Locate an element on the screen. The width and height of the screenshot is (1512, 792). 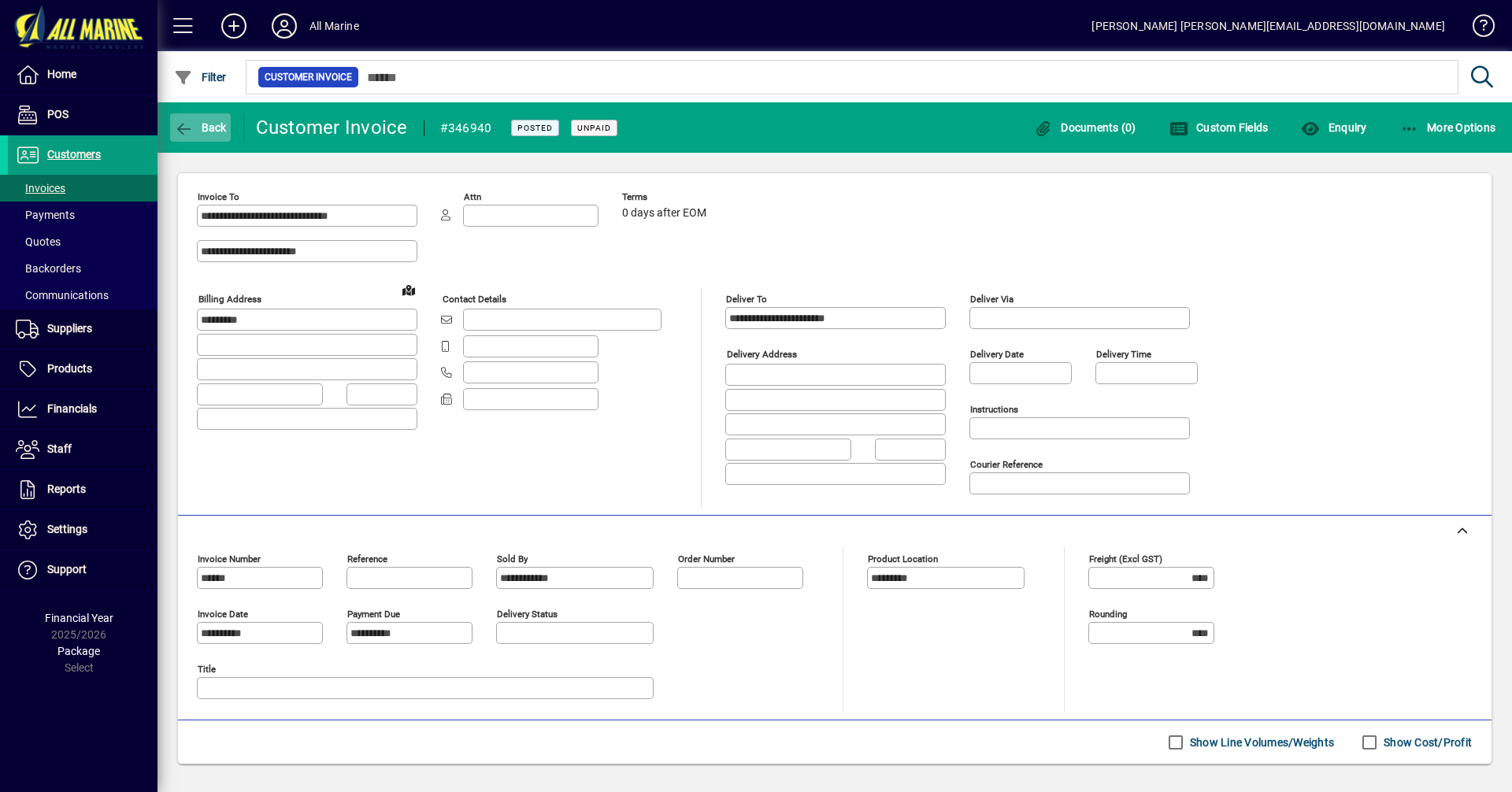
button: Add is located at coordinates (234, 26).